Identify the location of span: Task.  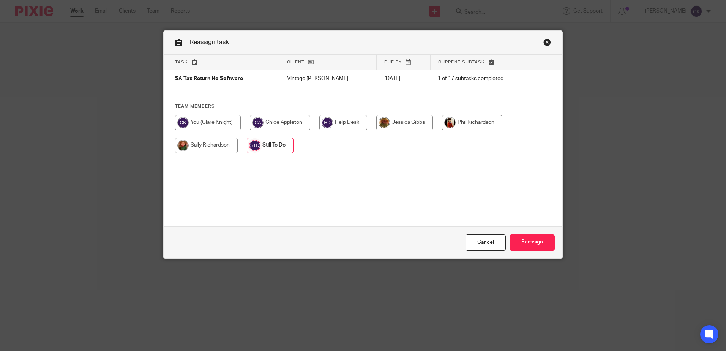
(182, 62).